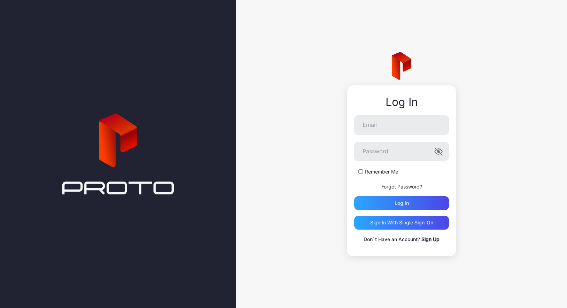 The height and width of the screenshot is (308, 567). Describe the element at coordinates (402, 102) in the screenshot. I see `div: Log In` at that location.